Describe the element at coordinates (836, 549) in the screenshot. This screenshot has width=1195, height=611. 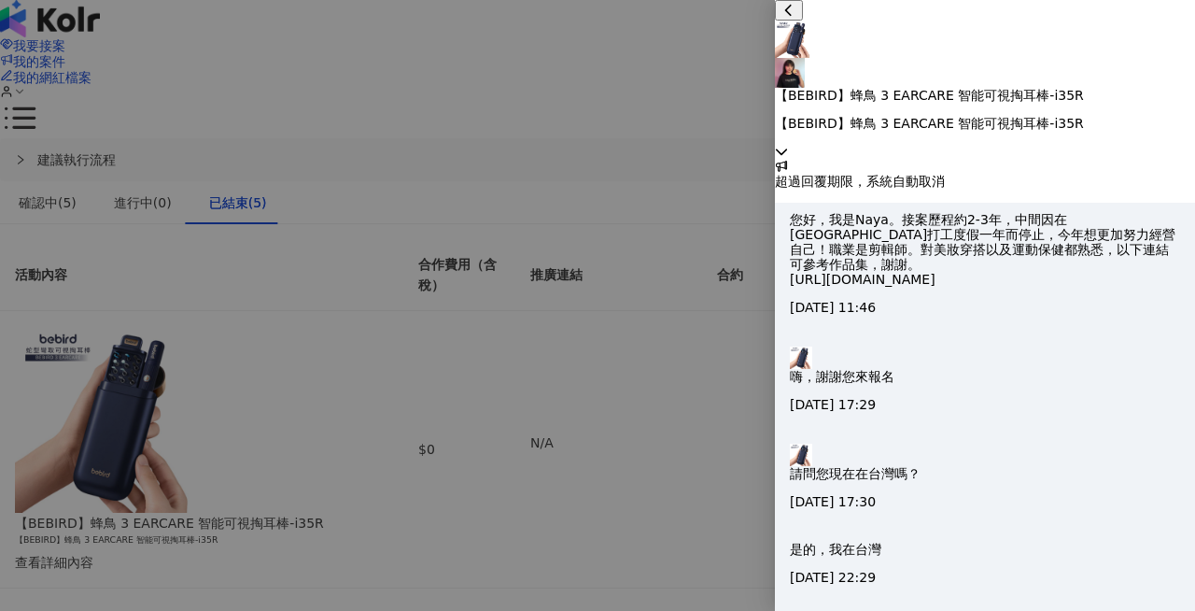
I see `p: 是的，我在台灣` at that location.